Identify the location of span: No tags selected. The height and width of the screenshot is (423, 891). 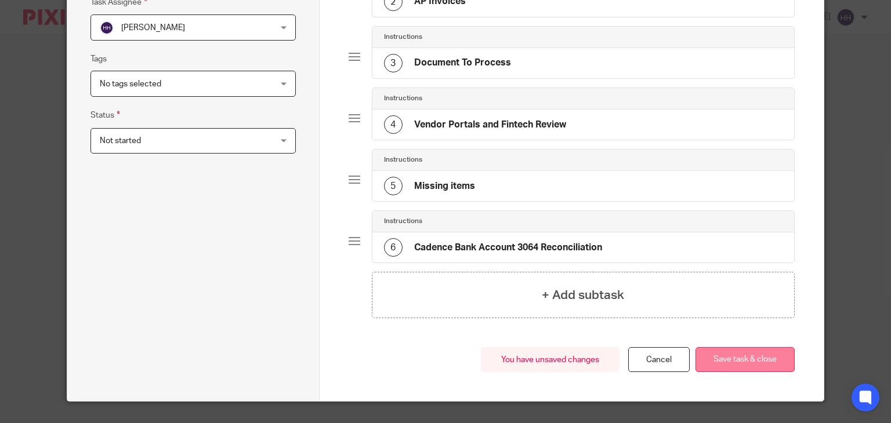
(130, 84).